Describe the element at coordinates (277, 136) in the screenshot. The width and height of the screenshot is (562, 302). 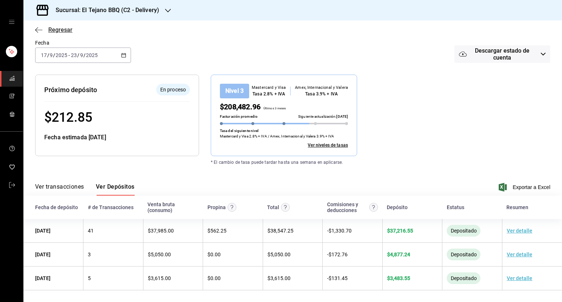
I see `p: Mastercard y Visa 2.8% + IVA / Amex, Internacional y Valera 3.9% + IVA` at that location.